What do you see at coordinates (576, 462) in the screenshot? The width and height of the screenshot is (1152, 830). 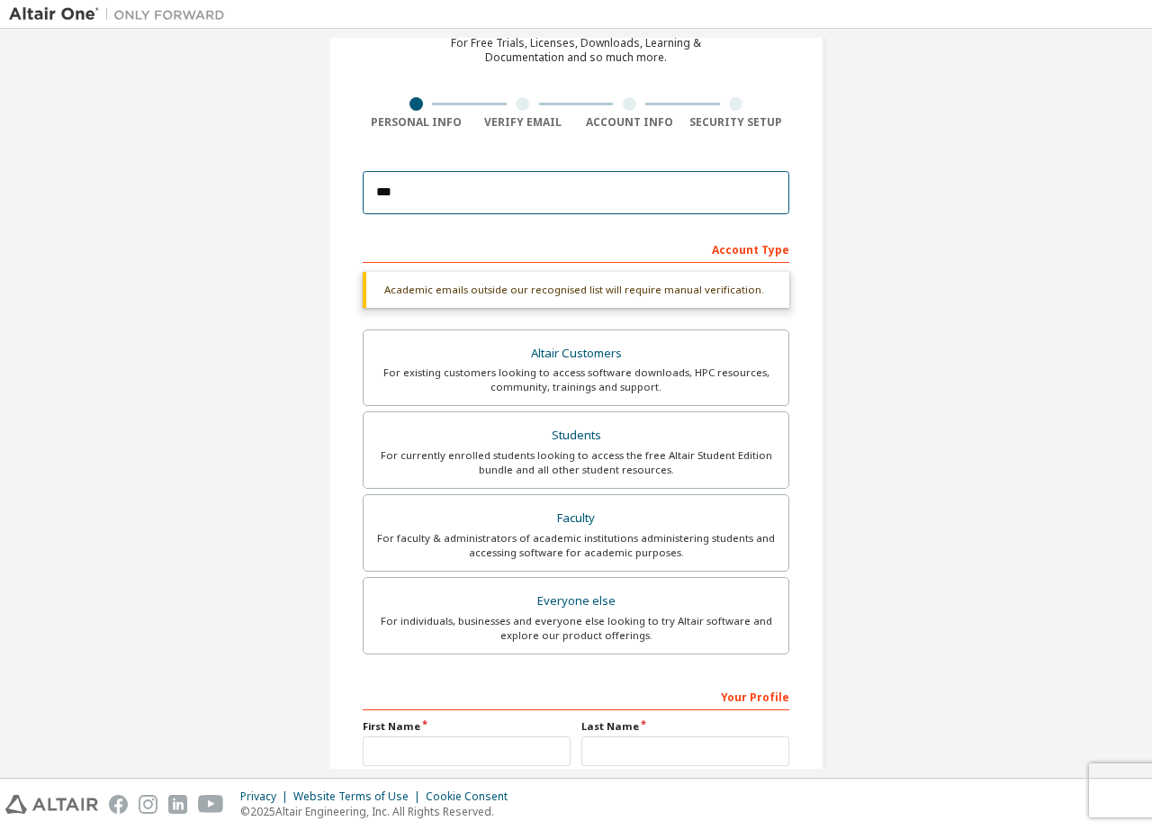 I see `div: For currently enrolled students looking to access the free Altair Student Edition bundle and all ...` at bounding box center [576, 462].